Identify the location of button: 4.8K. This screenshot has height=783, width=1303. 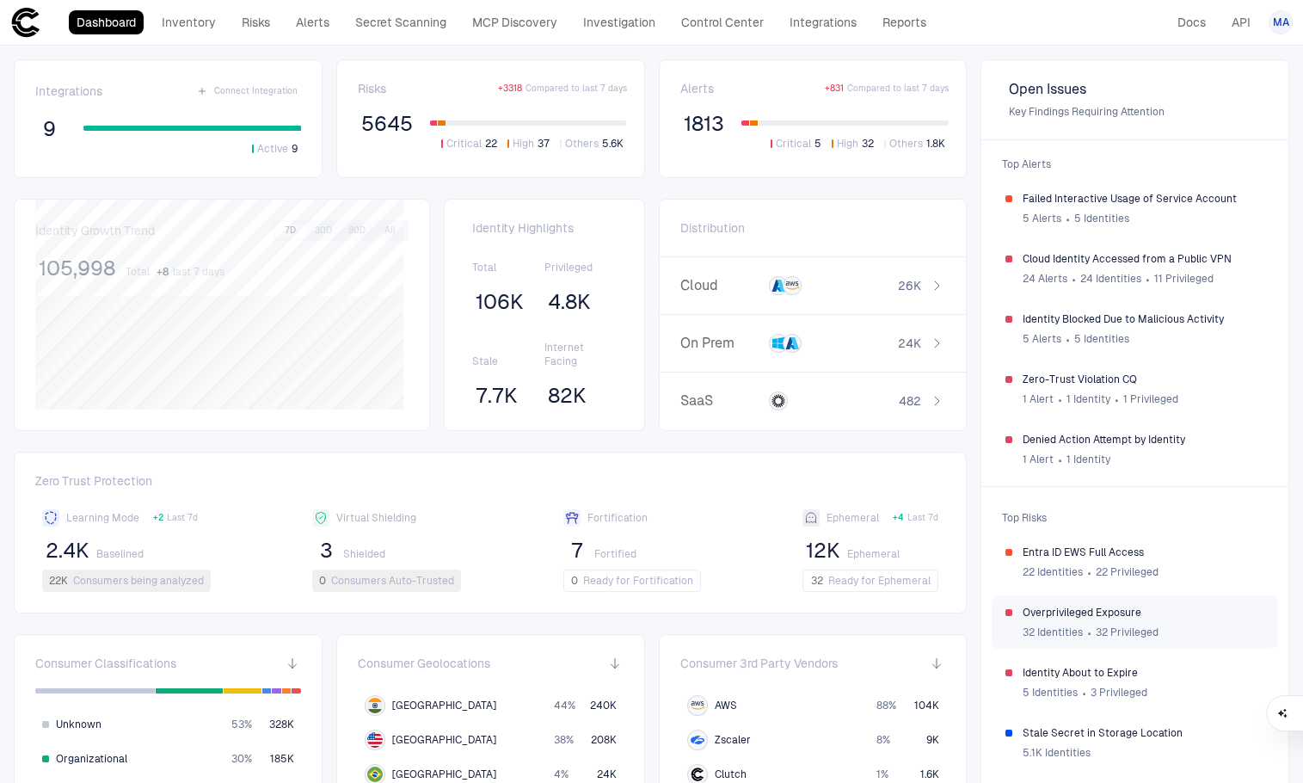
(569, 302).